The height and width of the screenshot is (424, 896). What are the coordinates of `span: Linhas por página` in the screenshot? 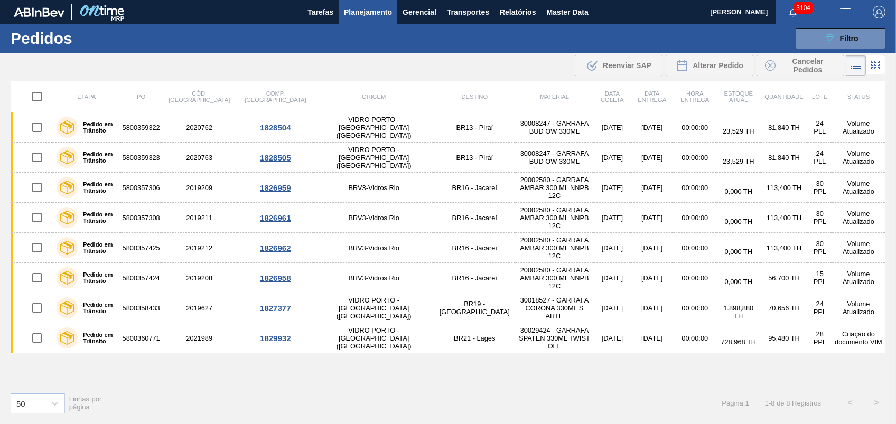 It's located at (86, 403).